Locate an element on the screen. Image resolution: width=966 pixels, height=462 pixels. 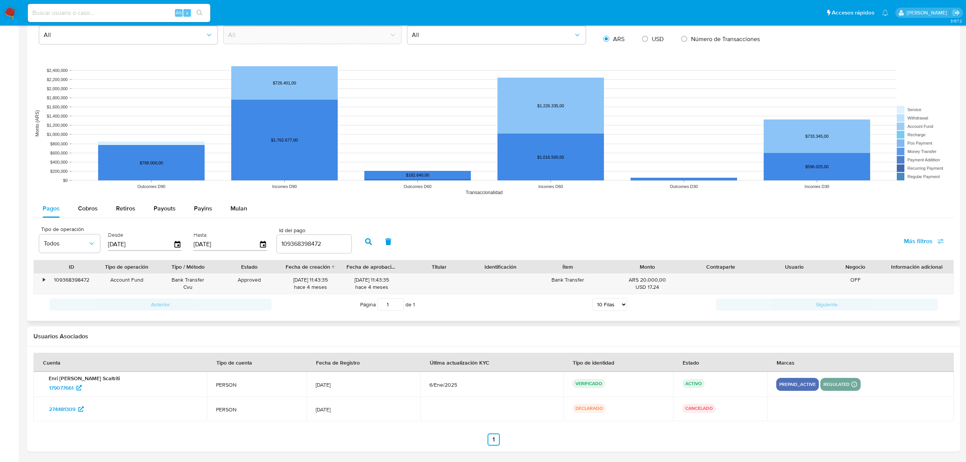
a: Salir is located at coordinates (956, 13).